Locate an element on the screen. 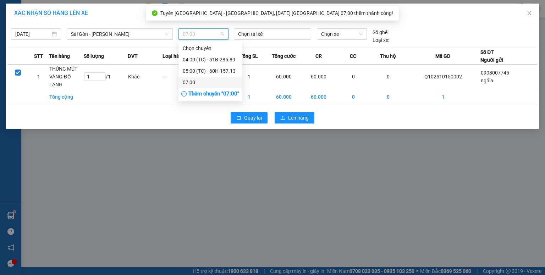  div: 05:00 (TC) - 60H-157.13 is located at coordinates (210, 71).